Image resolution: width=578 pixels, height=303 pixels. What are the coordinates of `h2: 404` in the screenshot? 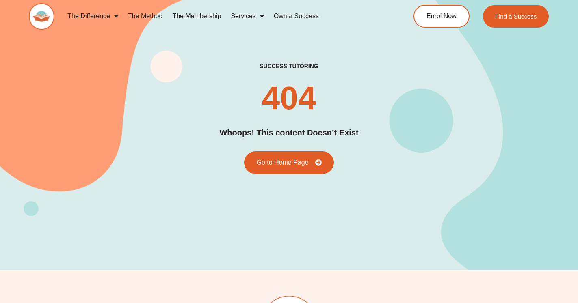 It's located at (289, 98).